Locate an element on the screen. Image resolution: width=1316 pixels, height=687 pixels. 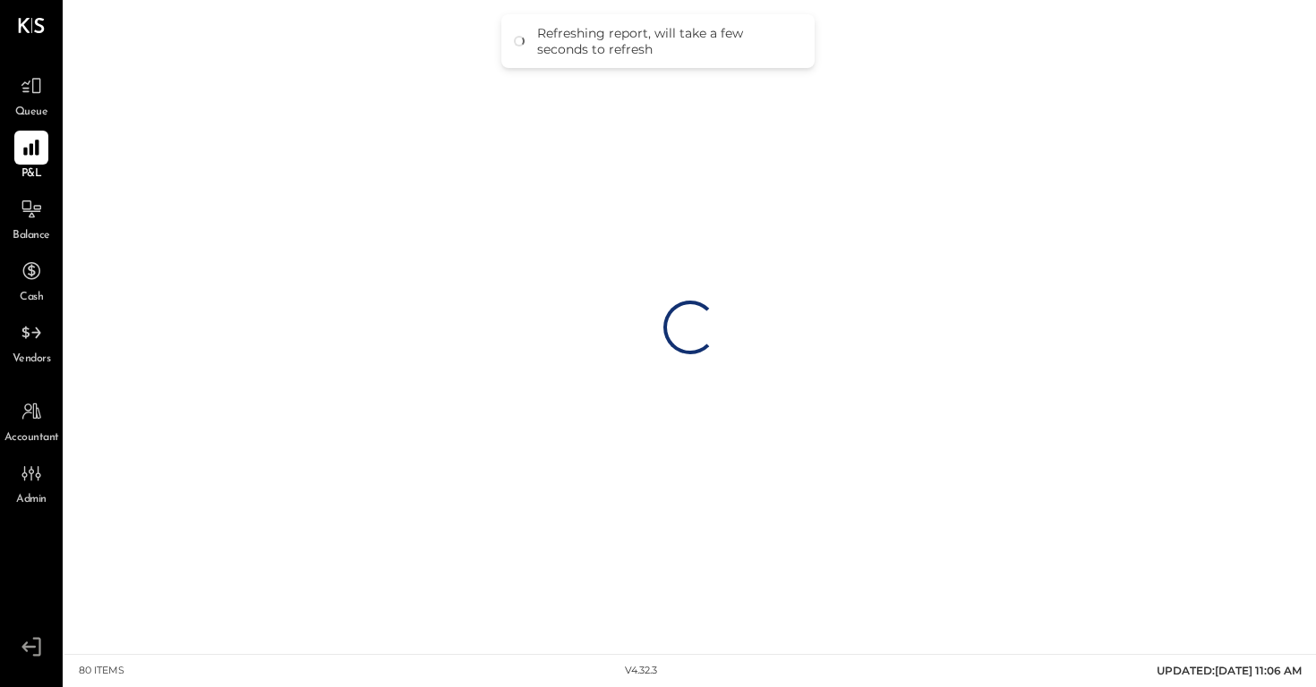
span: Queue is located at coordinates (31, 113).